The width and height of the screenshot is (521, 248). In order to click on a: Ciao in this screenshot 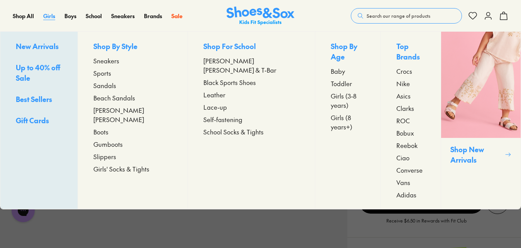, I will do `click(411, 158)`.